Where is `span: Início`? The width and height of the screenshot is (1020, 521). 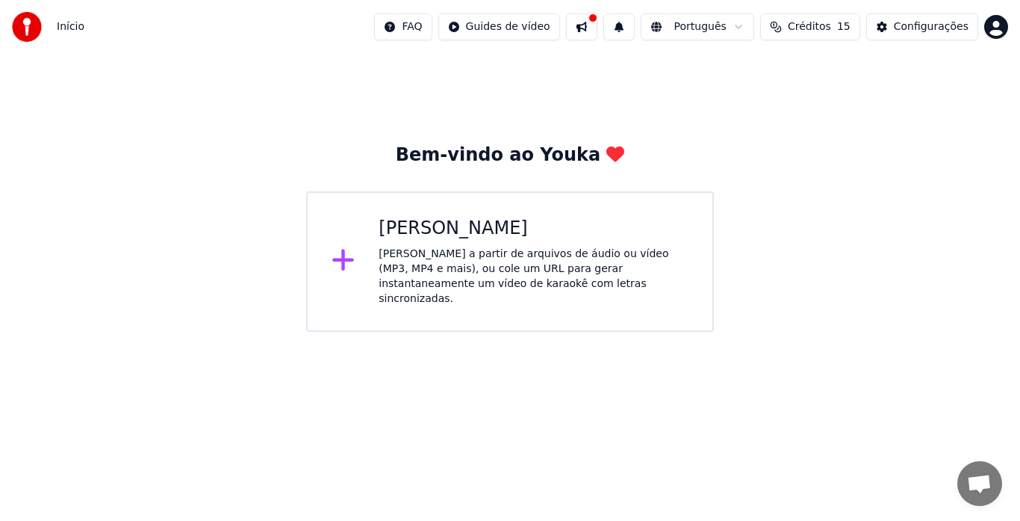 span: Início is located at coordinates (70, 27).